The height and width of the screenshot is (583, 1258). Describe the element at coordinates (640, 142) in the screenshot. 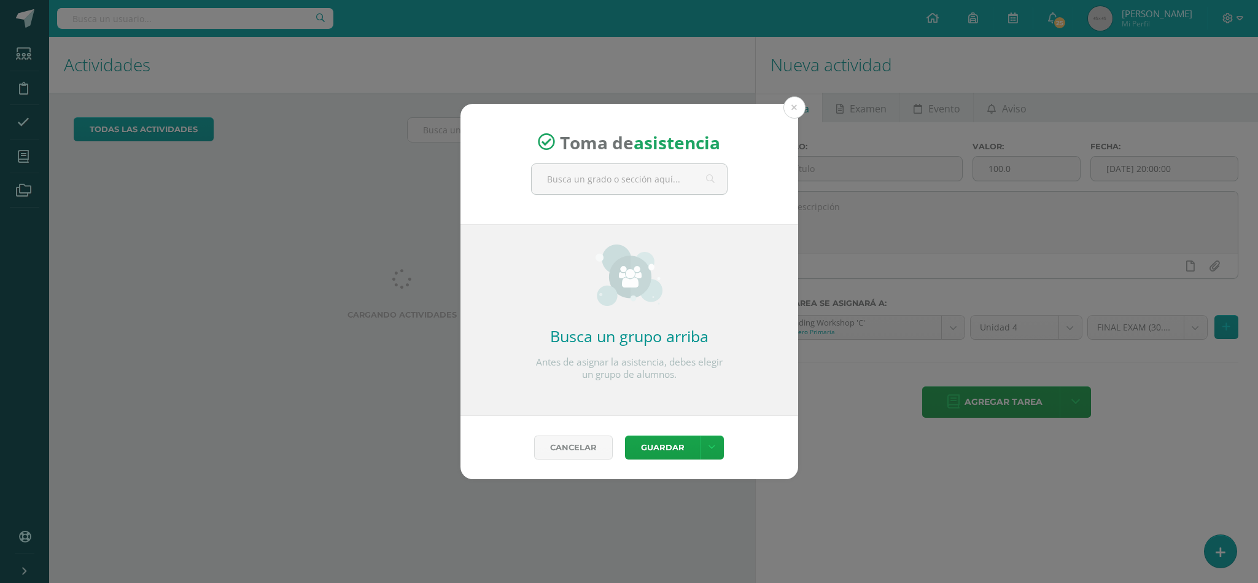

I see `span: Toma de` at that location.